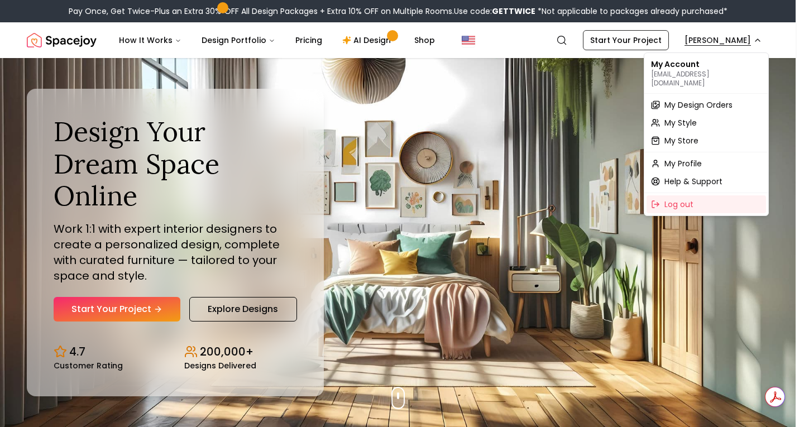 The image size is (804, 427). Describe the element at coordinates (706, 164) in the screenshot. I see `a: My Profile` at that location.